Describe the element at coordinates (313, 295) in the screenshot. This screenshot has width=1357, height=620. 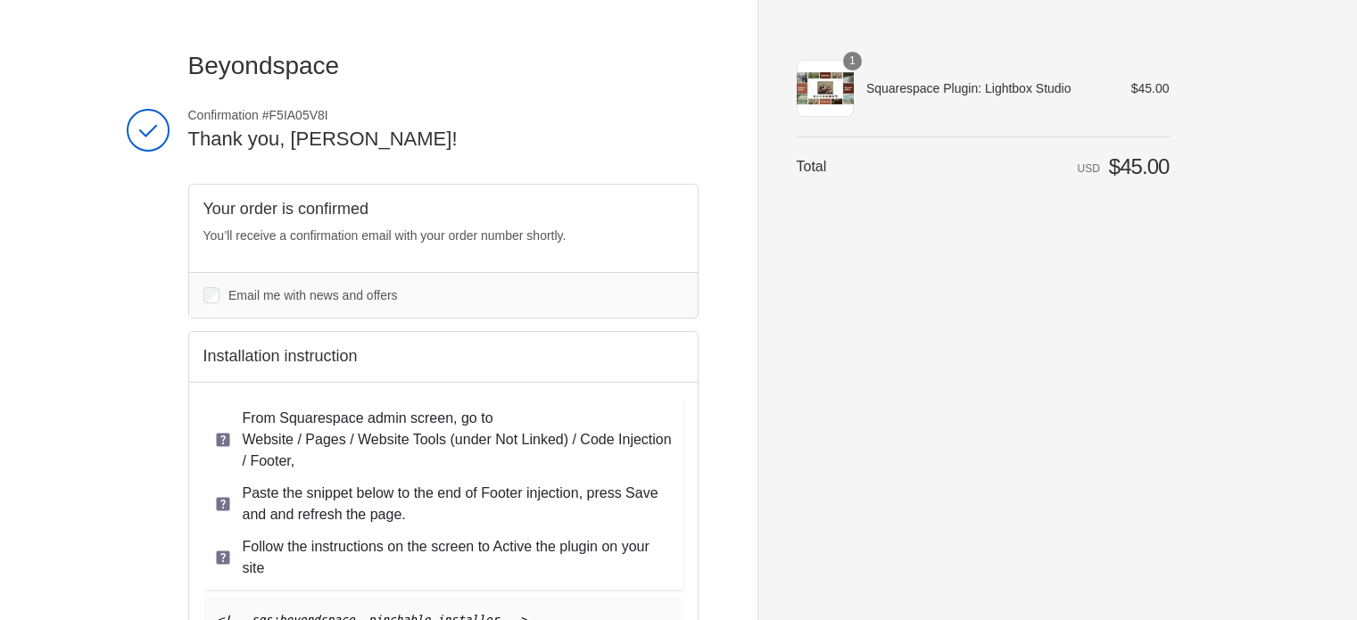
I see `span: Email me with news and offers` at that location.